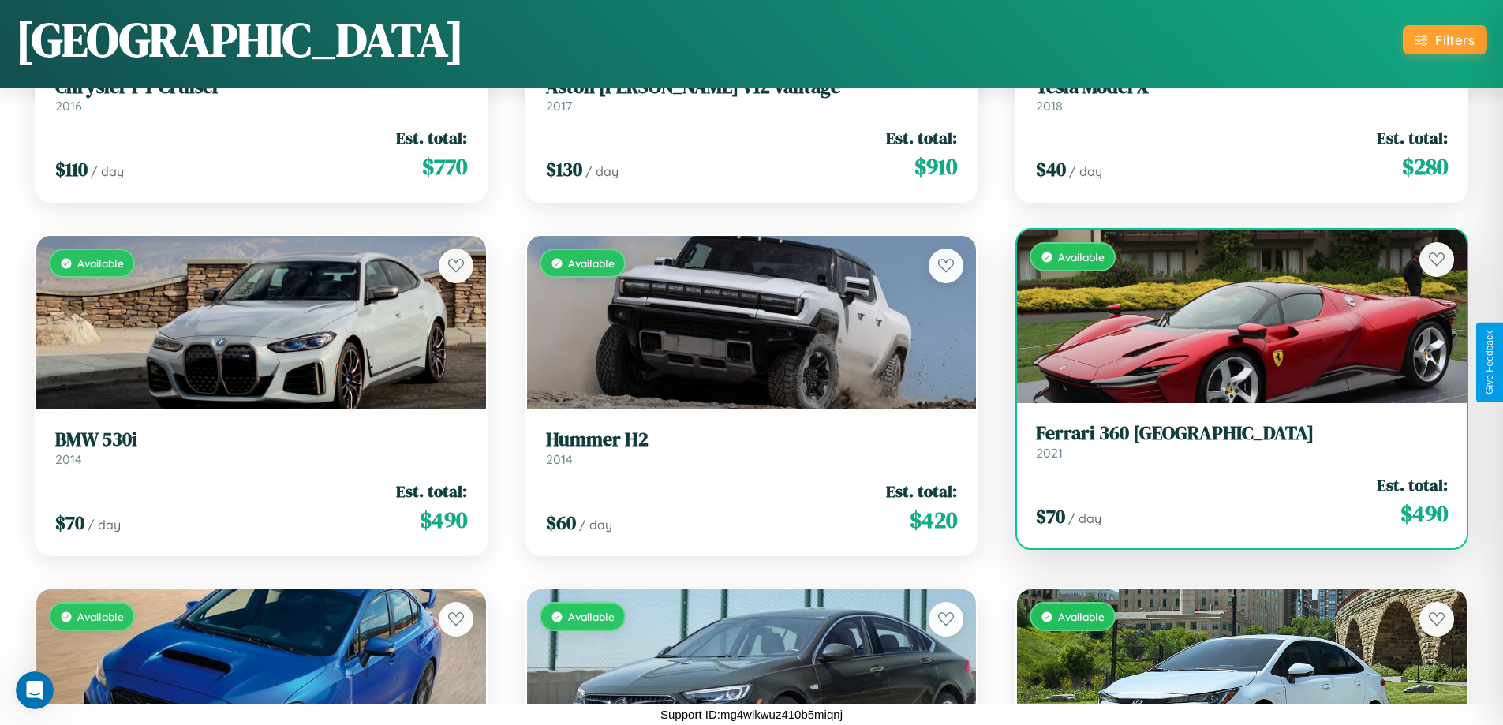 The width and height of the screenshot is (1503, 725). What do you see at coordinates (1049, 106) in the screenshot?
I see `span: 2018` at bounding box center [1049, 106].